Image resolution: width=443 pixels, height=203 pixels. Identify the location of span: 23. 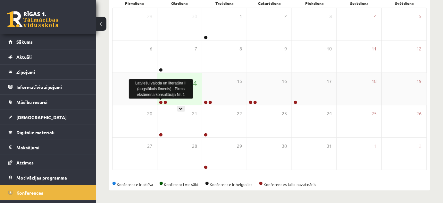
(284, 113).